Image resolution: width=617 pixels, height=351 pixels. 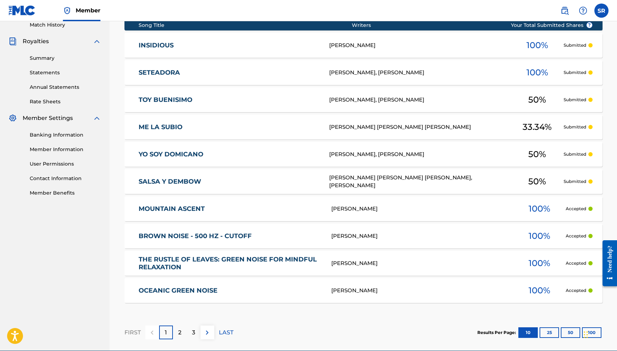 What do you see at coordinates (65, 135) in the screenshot?
I see `a: Banking Information` at bounding box center [65, 135].